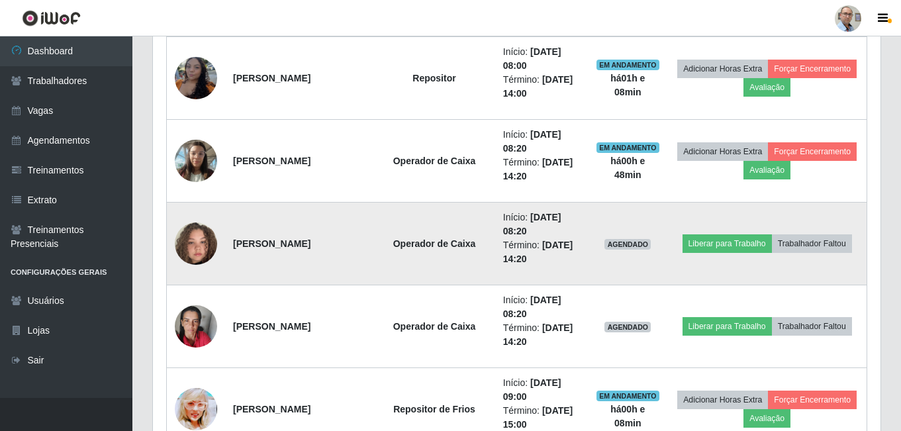 This screenshot has width=901, height=431. I want to click on img: 1735410099606.jpeg, so click(196, 160).